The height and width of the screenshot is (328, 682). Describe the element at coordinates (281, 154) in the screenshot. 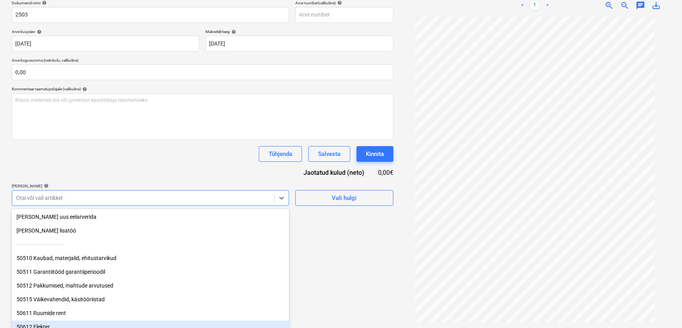

I see `div: Tühjenda` at that location.